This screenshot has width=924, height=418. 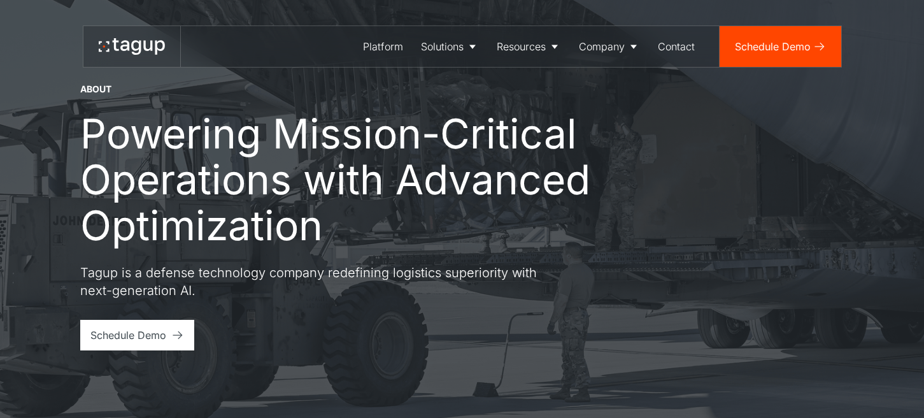 What do you see at coordinates (348, 180) in the screenshot?
I see `h1: Powering Mission-Critical Operations with Advanced Optimization` at bounding box center [348, 180].